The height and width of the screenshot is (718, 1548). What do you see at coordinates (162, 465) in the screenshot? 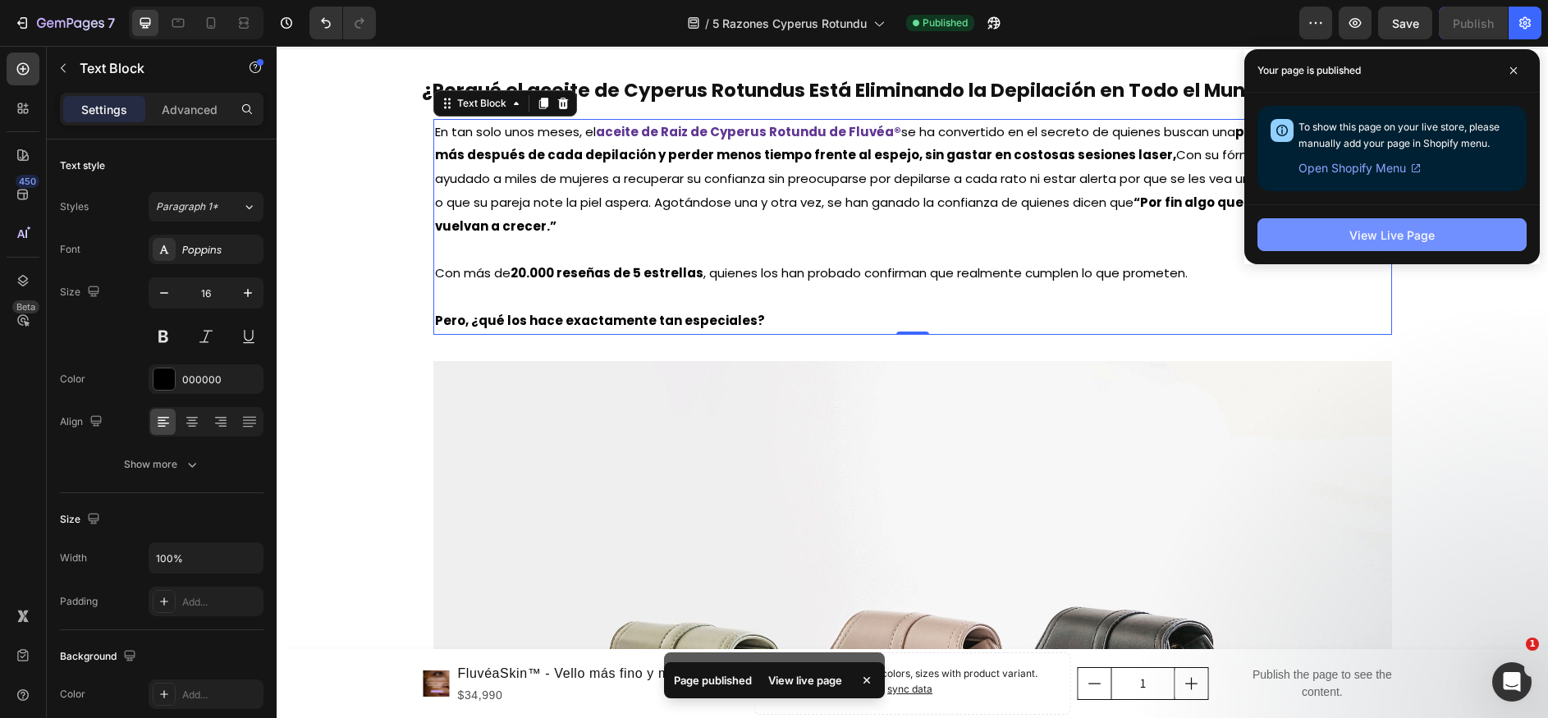
I see `button: Show more` at bounding box center [162, 465].